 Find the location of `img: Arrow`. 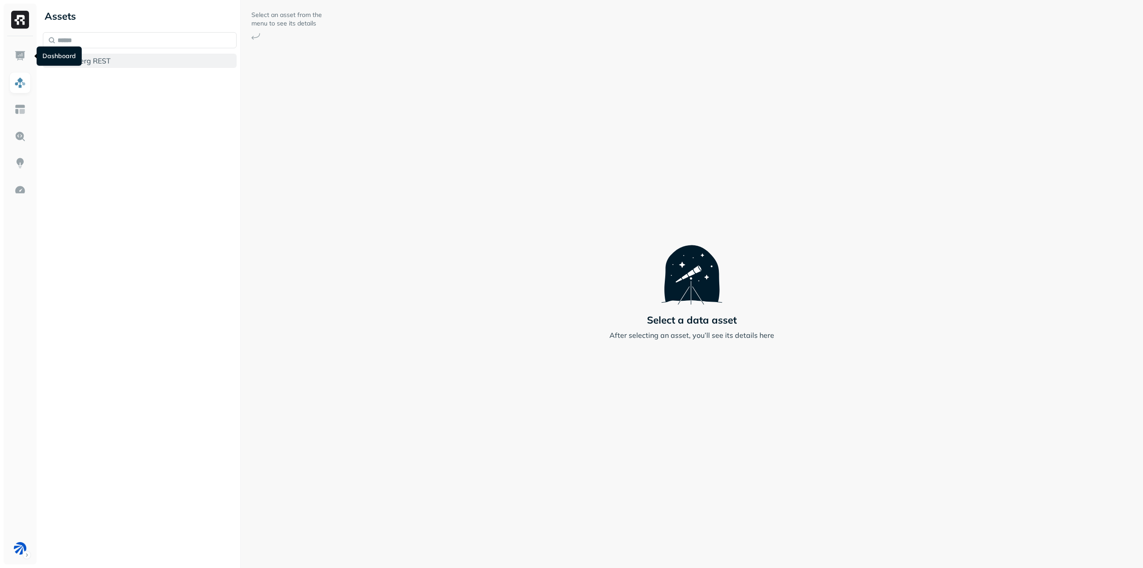

img: Arrow is located at coordinates (256, 36).